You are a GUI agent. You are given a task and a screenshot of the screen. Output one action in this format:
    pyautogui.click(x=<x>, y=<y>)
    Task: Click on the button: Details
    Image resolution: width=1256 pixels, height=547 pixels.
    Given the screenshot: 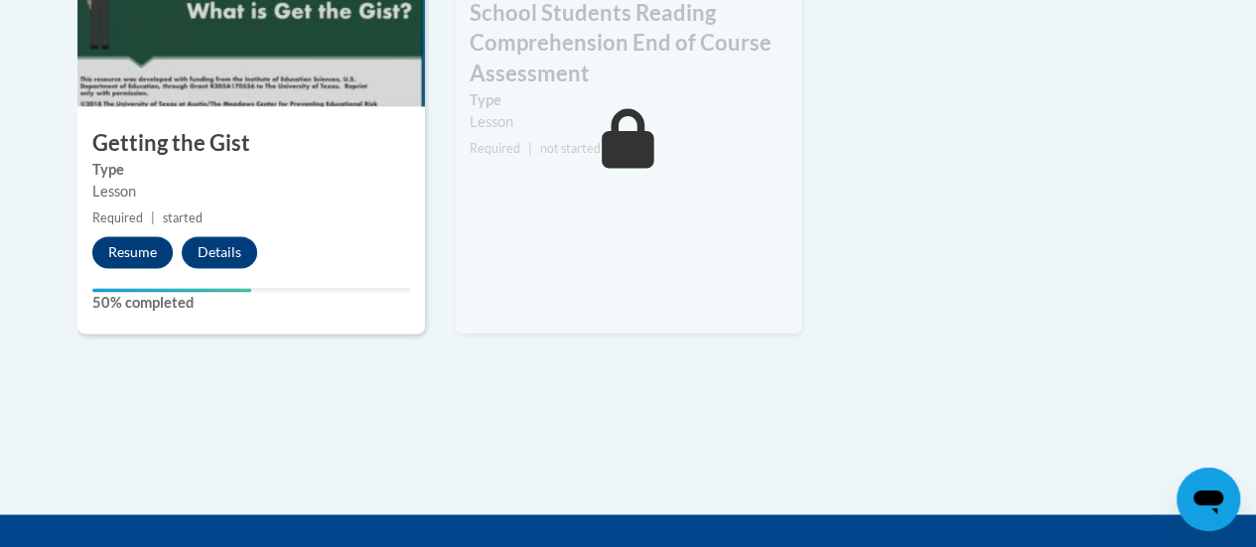 What is the action you would take?
    pyautogui.click(x=219, y=252)
    